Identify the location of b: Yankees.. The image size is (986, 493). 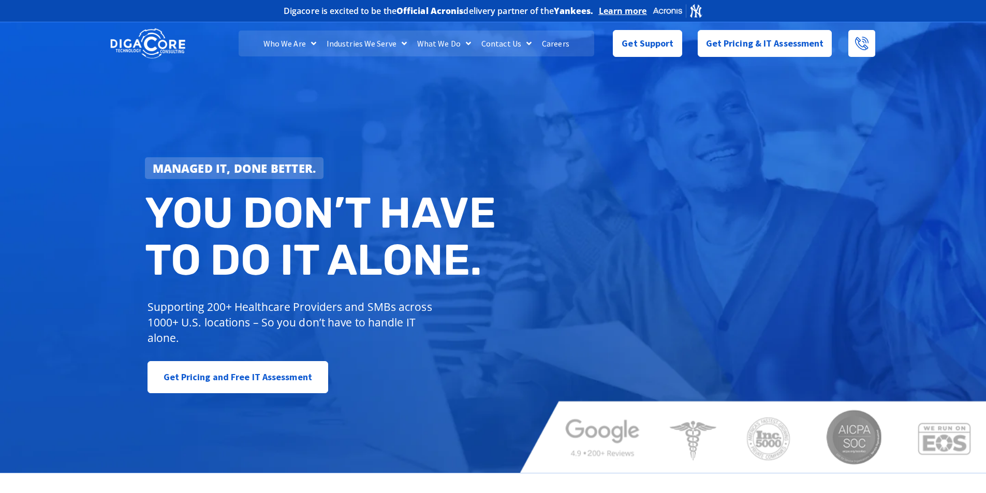
(573, 11).